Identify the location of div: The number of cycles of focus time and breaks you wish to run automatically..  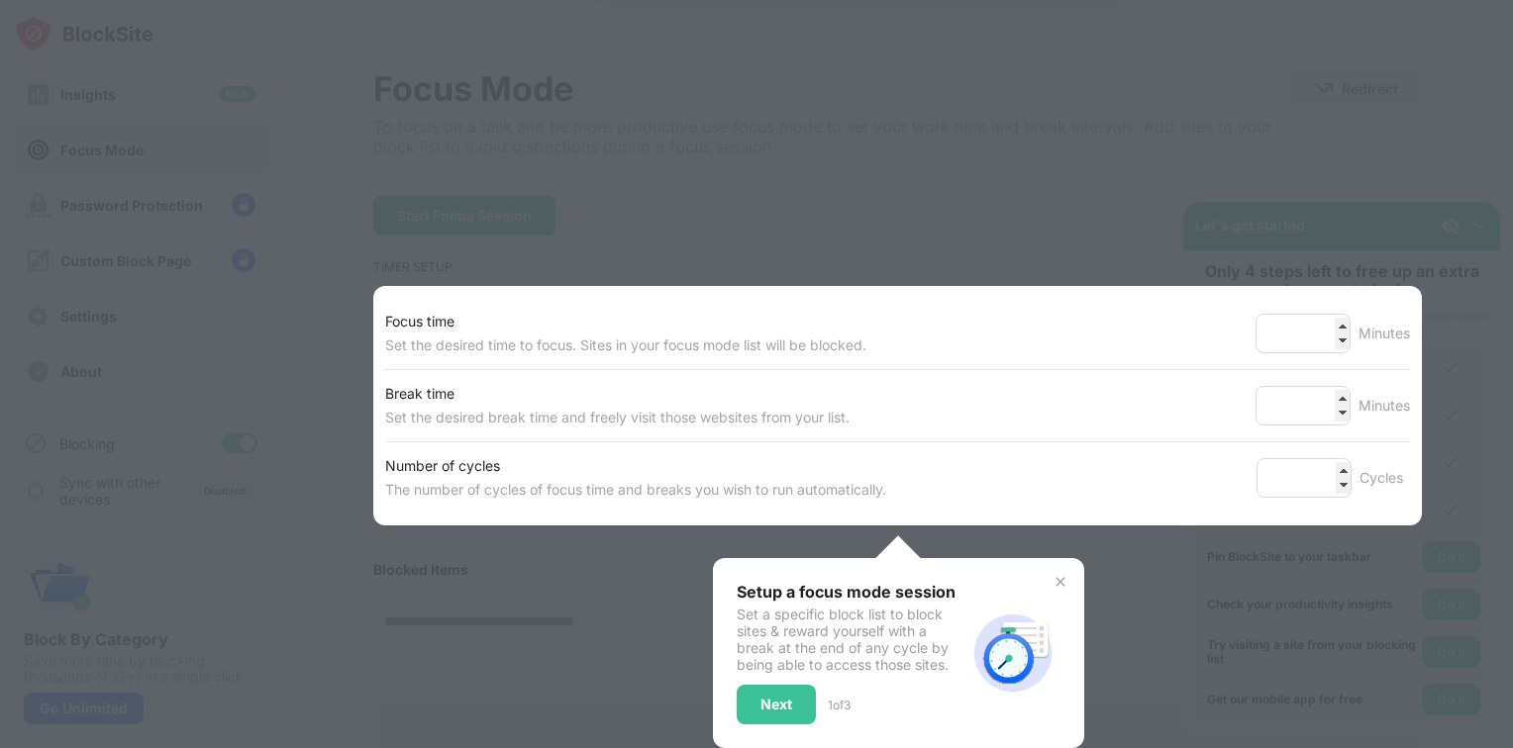
(636, 490).